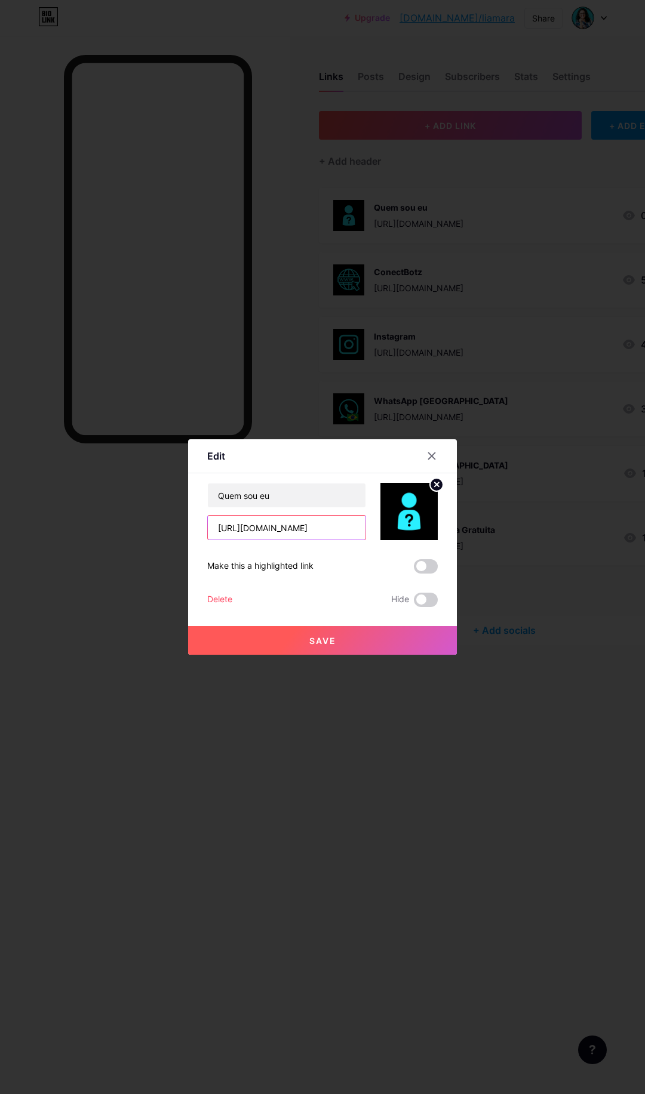 The image size is (645, 1094). What do you see at coordinates (286, 528) in the screenshot?
I see `input: URL` at bounding box center [286, 528].